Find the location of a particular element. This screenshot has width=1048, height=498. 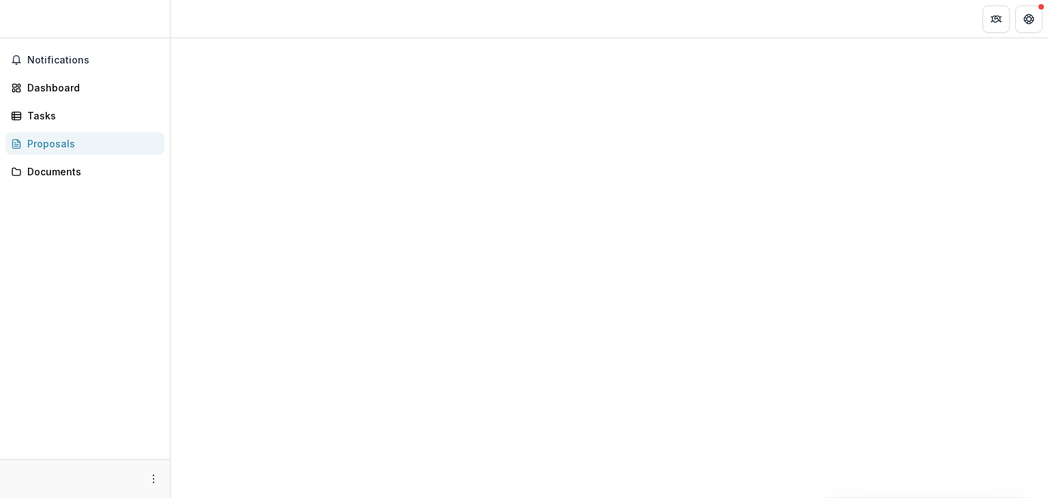

button: Notifications is located at coordinates (85, 60).